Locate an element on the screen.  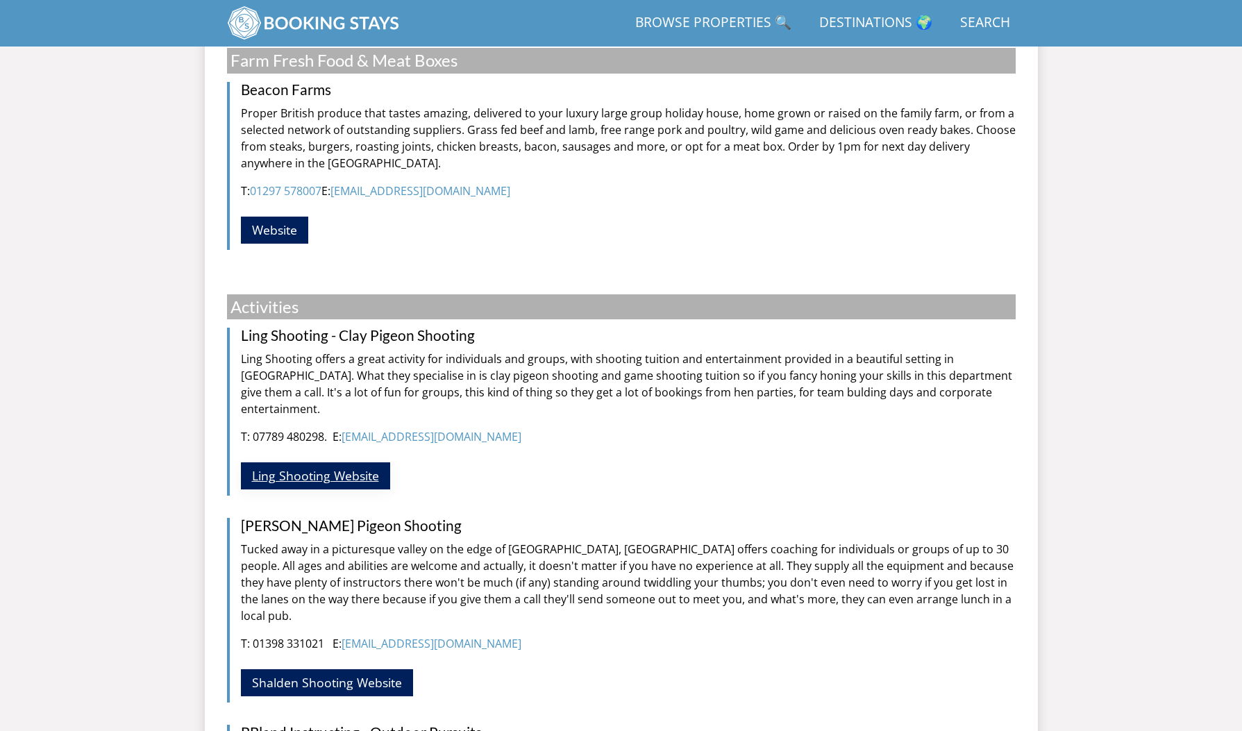
a: 01297 578007 is located at coordinates (285, 191).